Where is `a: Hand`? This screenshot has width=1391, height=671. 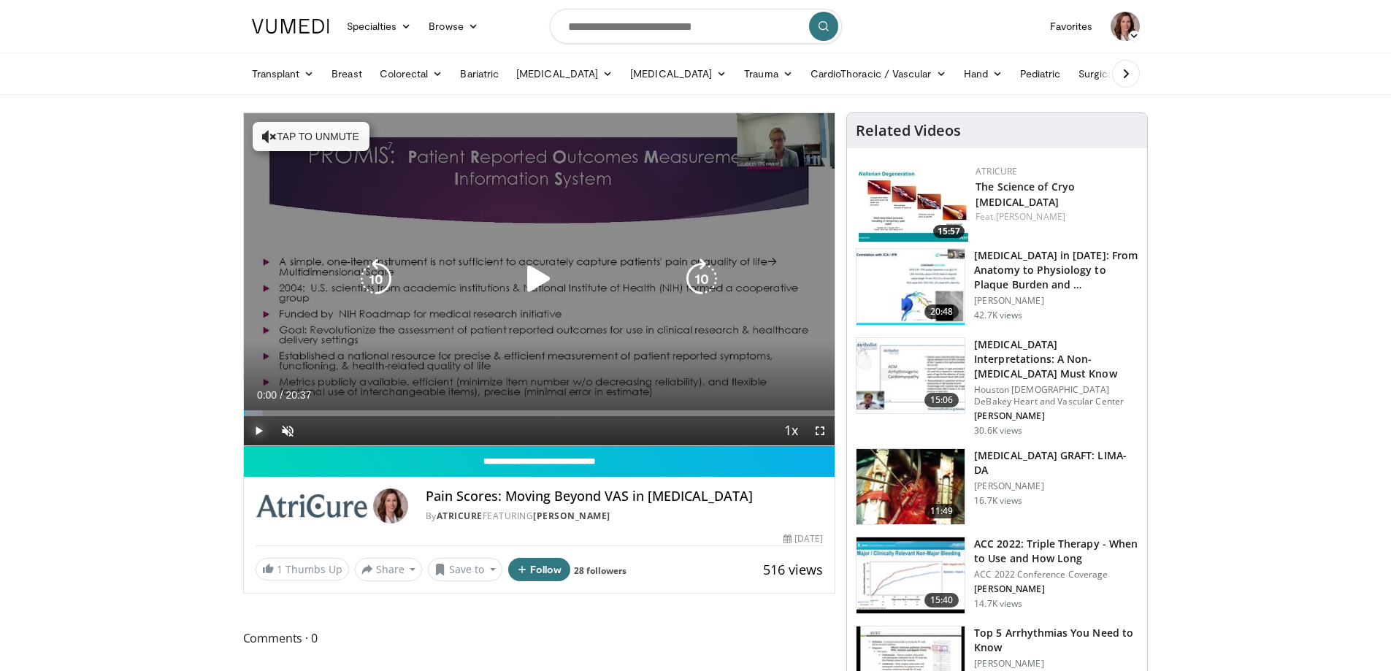 a: Hand is located at coordinates (983, 74).